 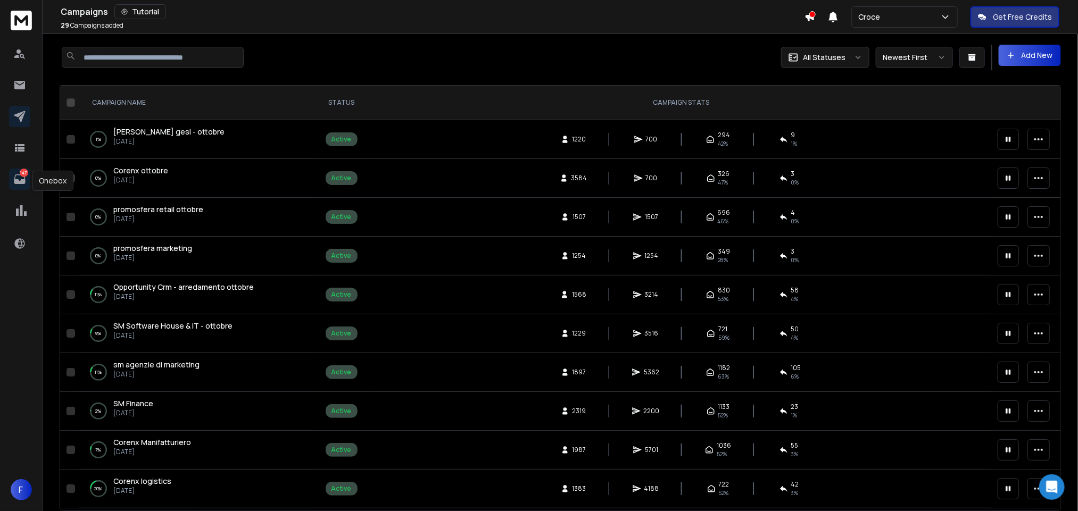 What do you see at coordinates (65, 25) in the screenshot?
I see `span: 29` at bounding box center [65, 25].